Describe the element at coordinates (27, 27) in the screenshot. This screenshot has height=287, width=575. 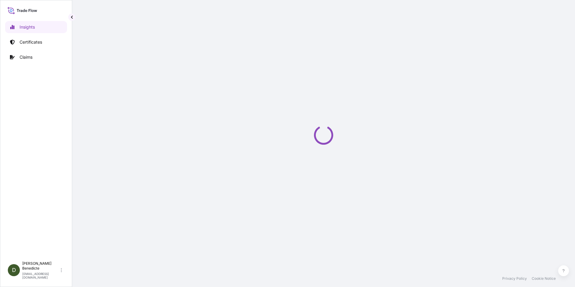
I see `p: Insights` at that location.